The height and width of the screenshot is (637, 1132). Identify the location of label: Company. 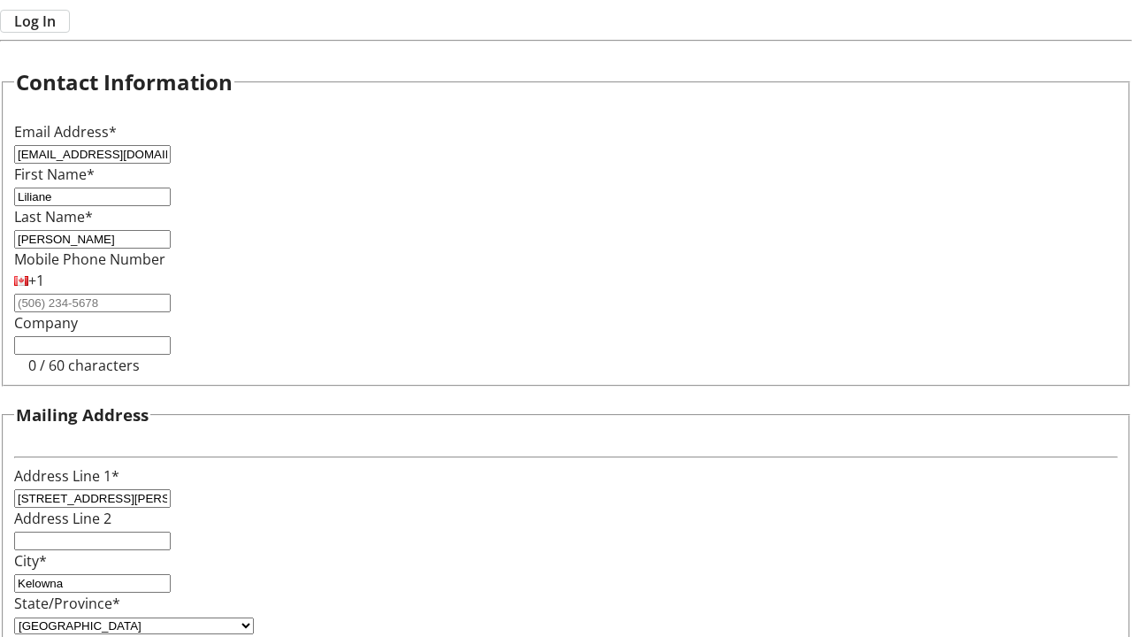
(46, 323).